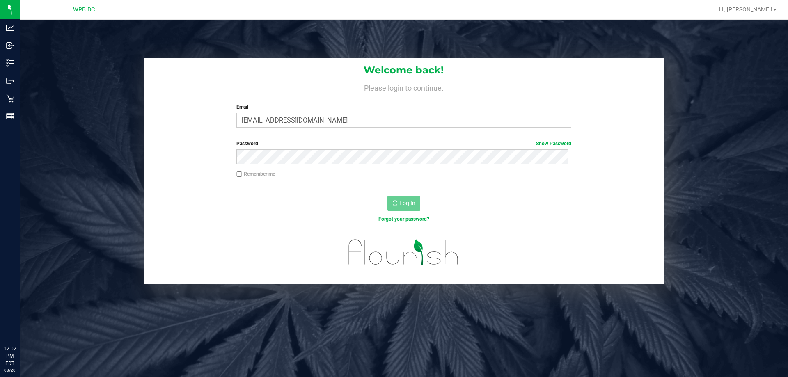  Describe the element at coordinates (10, 370) in the screenshot. I see `p: 08/20` at that location.